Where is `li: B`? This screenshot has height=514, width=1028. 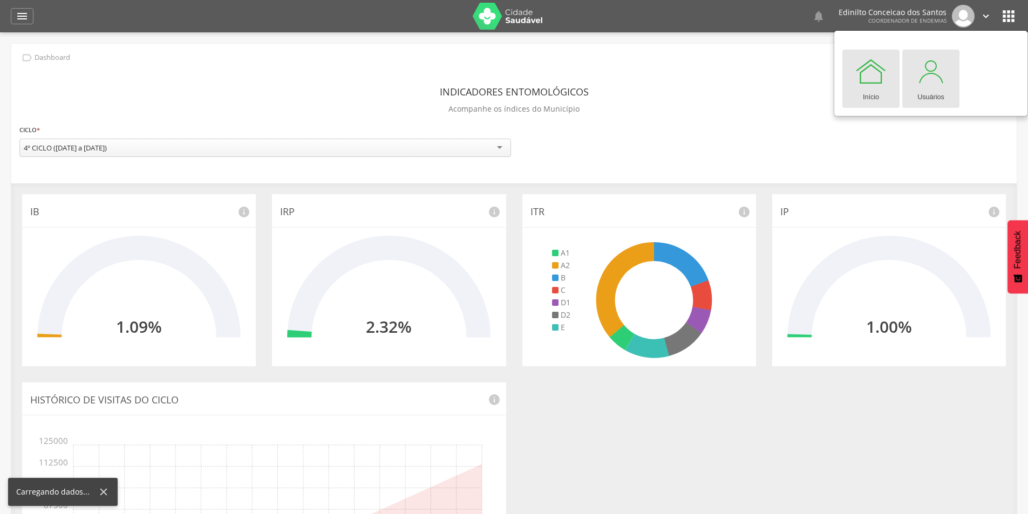
li: B is located at coordinates (561, 278).